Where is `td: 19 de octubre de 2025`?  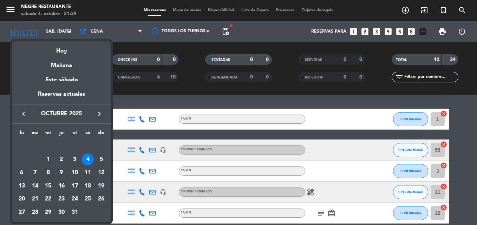 td: 19 de octubre de 2025 is located at coordinates (101, 186).